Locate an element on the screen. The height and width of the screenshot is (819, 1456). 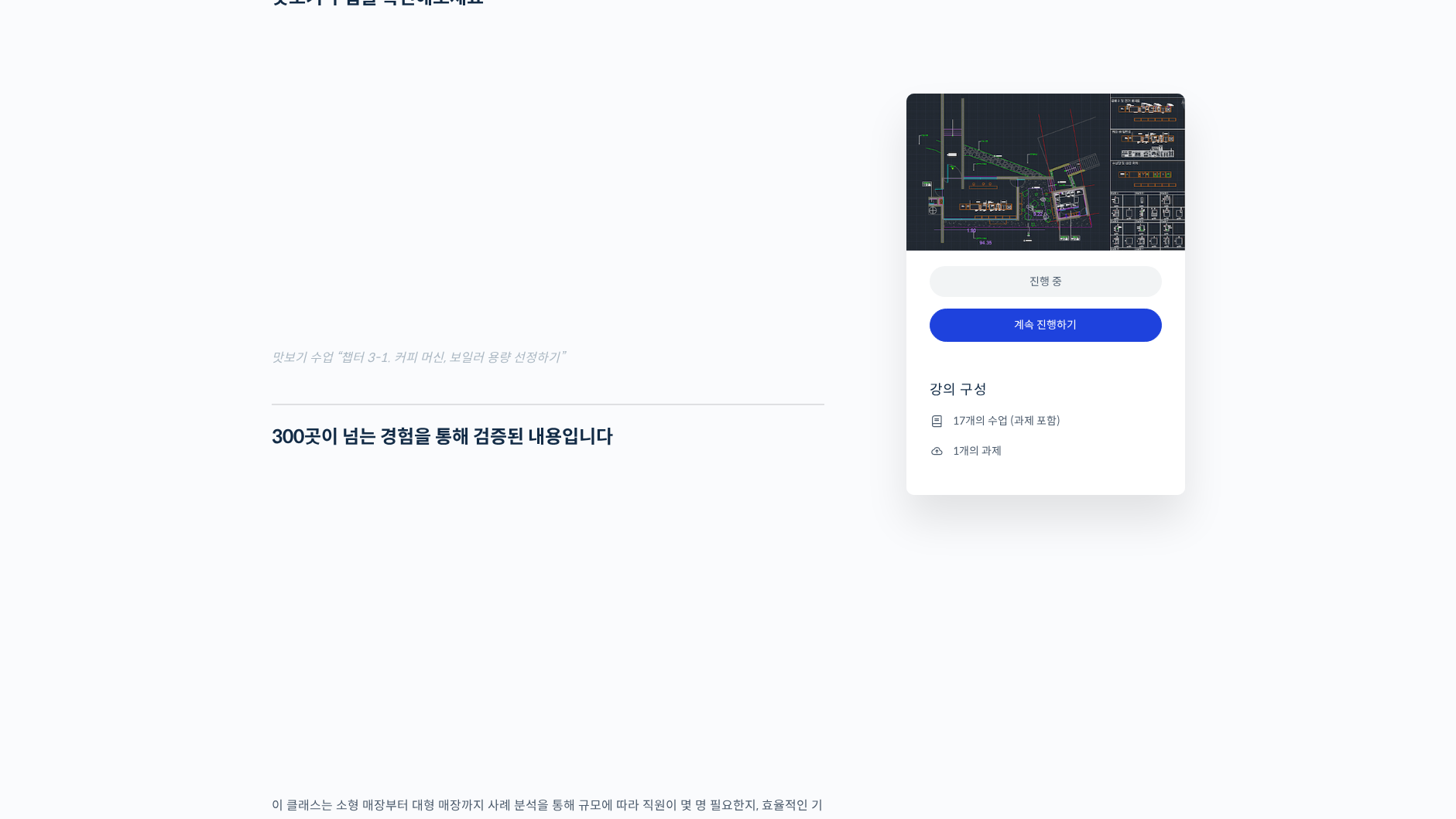
li: 1개의 과제 is located at coordinates (1045, 451).